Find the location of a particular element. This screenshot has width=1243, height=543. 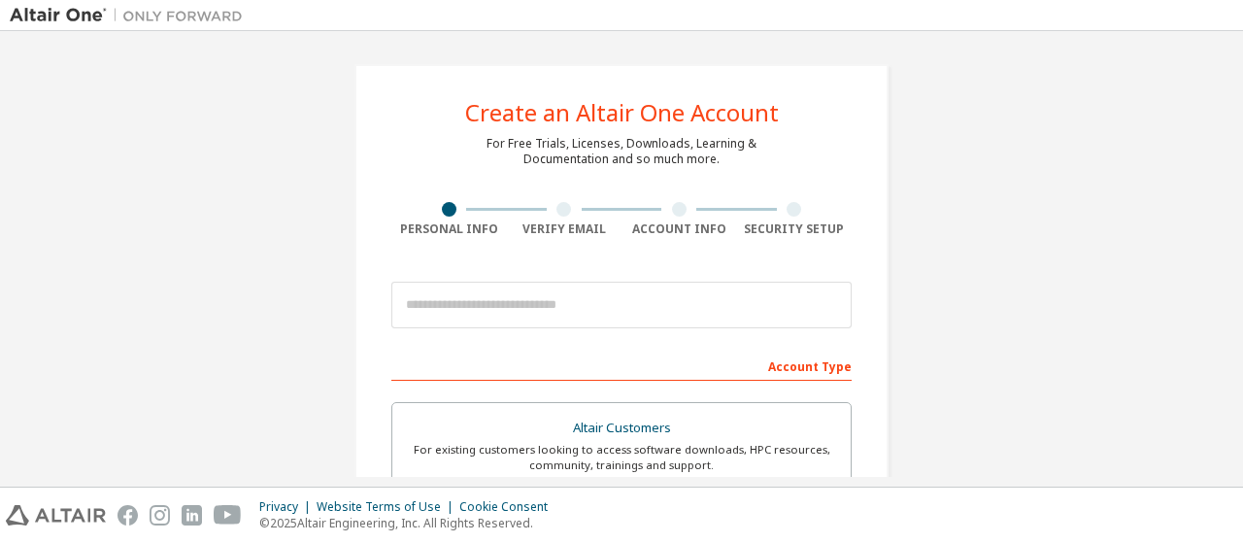

img: altair_logo.svg is located at coordinates (55, 515).